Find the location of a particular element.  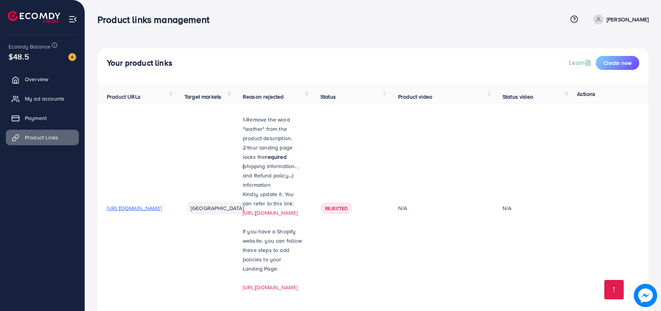

span: Rejected is located at coordinates (336, 208).